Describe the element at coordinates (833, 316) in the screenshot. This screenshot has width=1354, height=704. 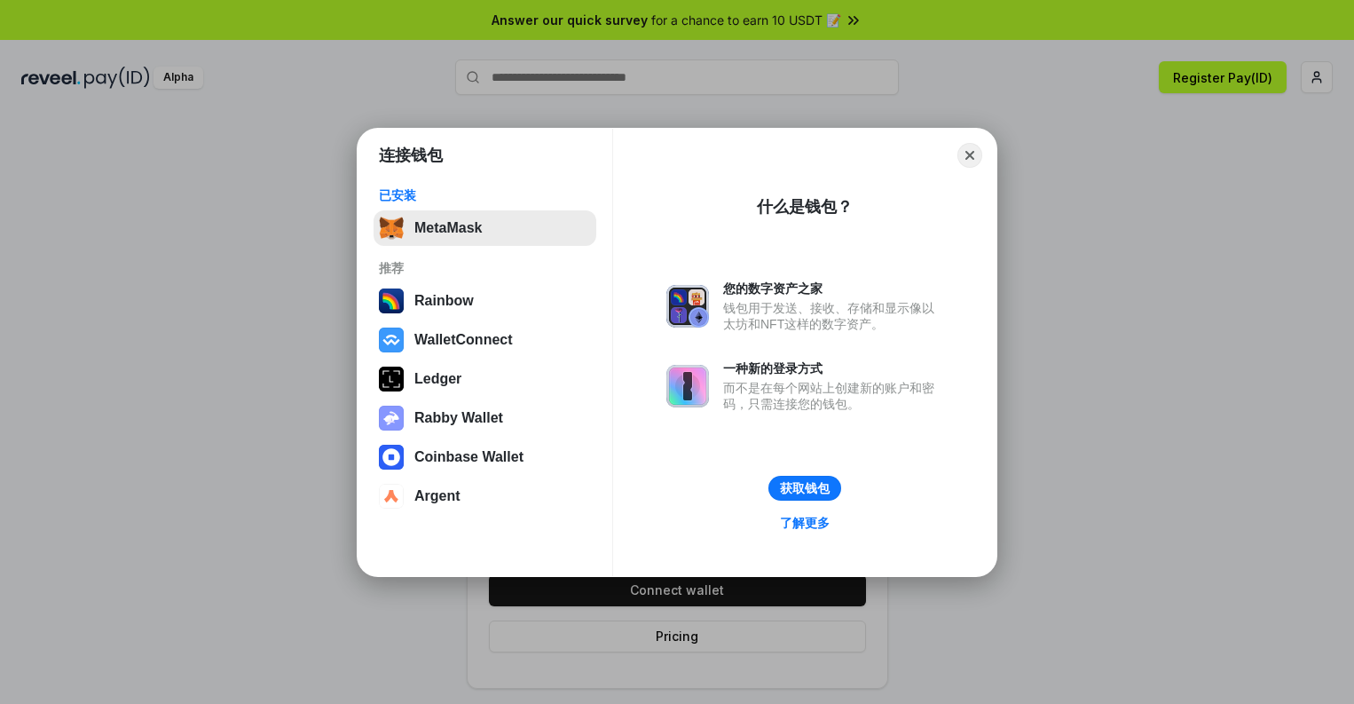
I see `div: 钱包用于发送、接收、存储和显示像以太坊和NFT这样的数字资产。` at that location.